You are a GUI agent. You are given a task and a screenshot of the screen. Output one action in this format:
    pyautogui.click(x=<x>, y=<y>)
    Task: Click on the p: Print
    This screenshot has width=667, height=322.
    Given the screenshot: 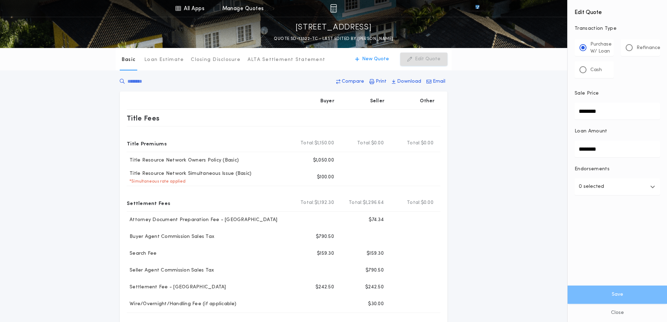 What is the action you would take?
    pyautogui.click(x=381, y=82)
    